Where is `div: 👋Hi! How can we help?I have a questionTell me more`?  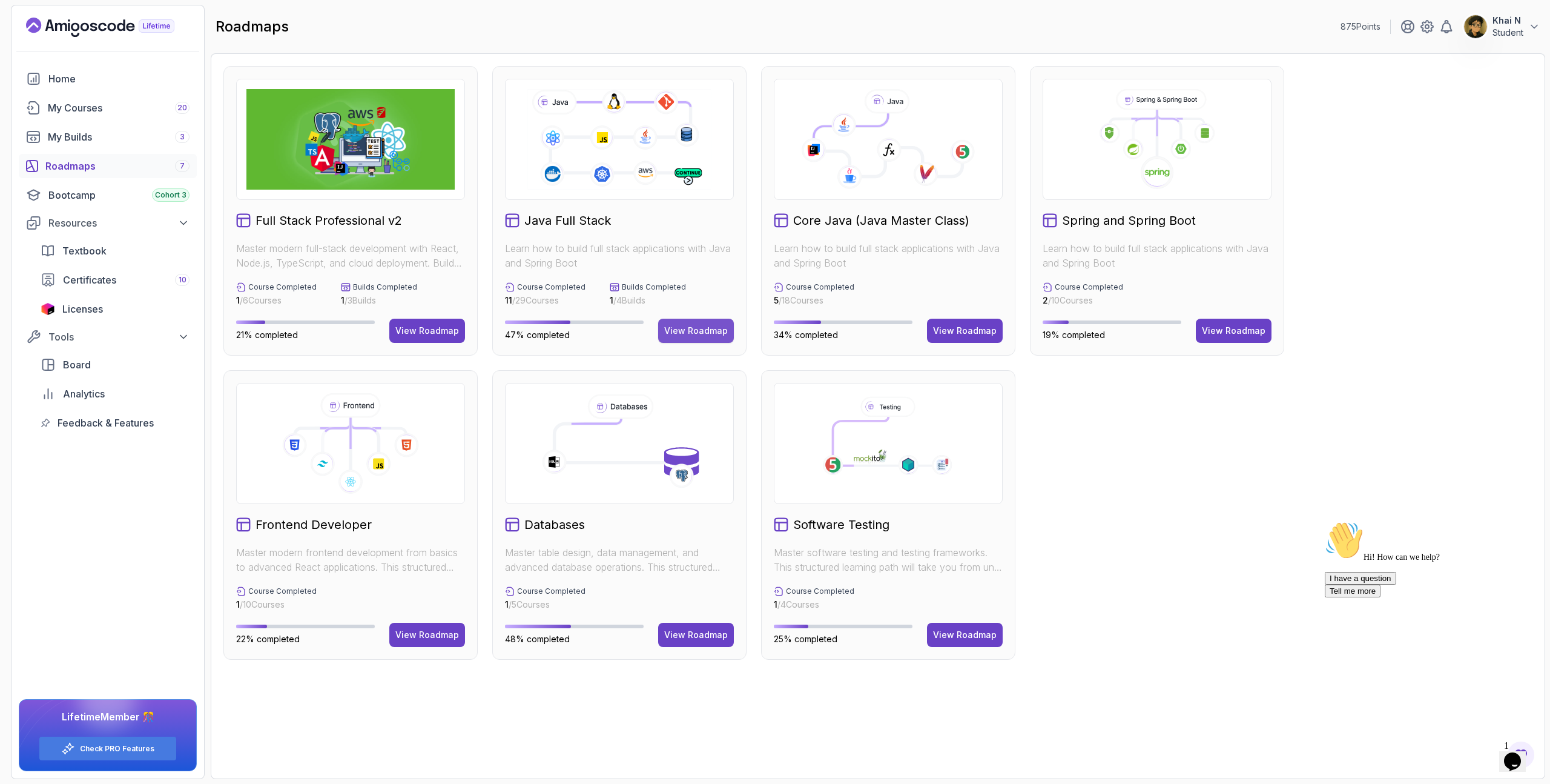 div: 👋Hi! How can we help?I have a questionTell me more is located at coordinates (114, 43).